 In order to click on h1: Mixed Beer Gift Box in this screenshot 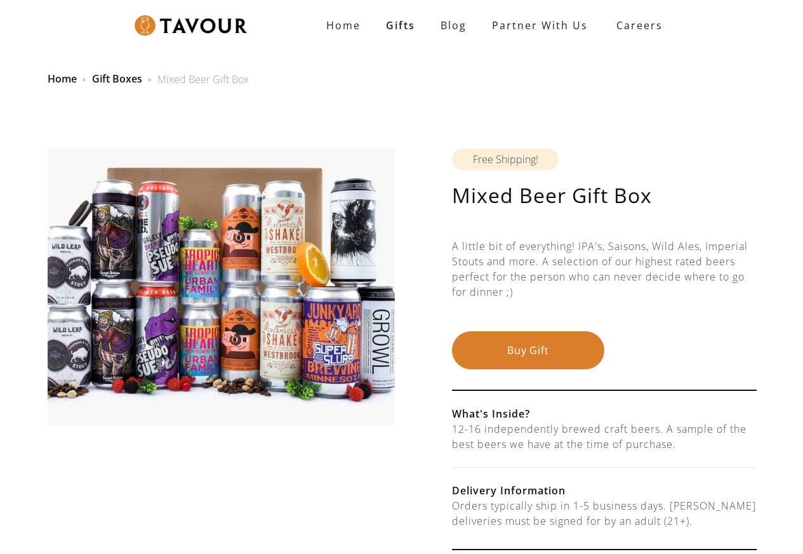, I will do `click(604, 196)`.